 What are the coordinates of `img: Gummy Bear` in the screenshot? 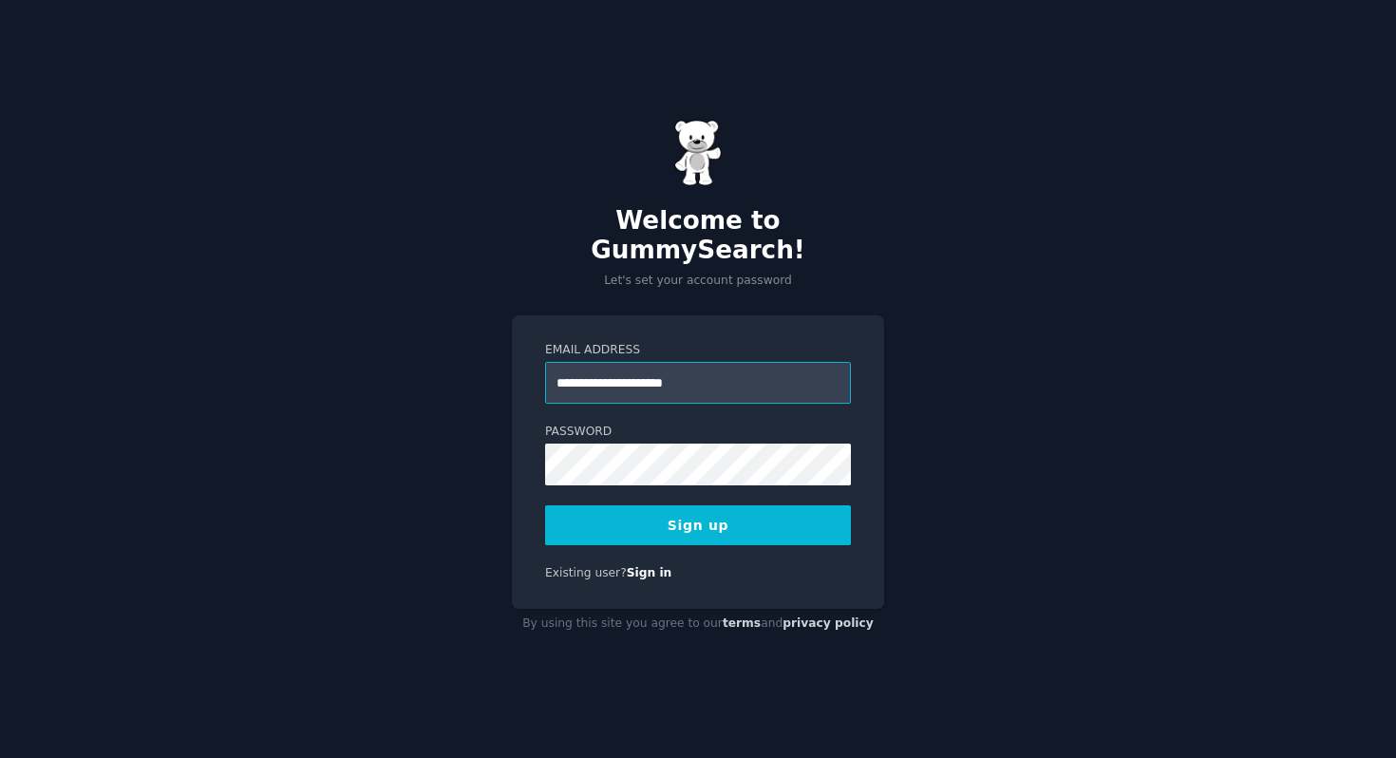 It's located at (698, 153).